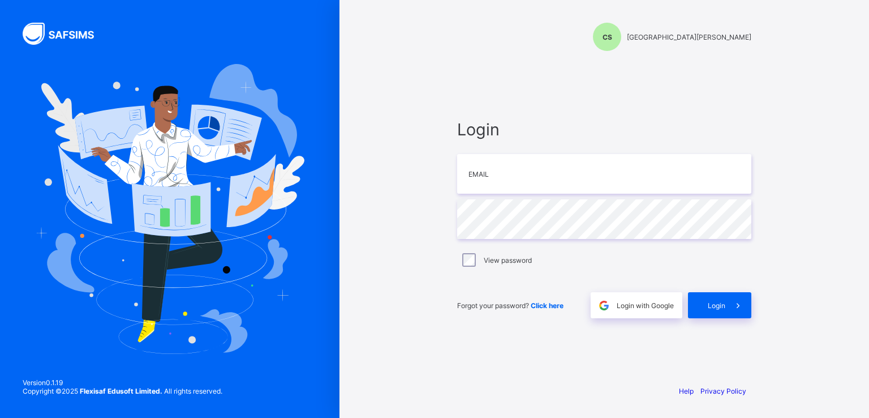 The image size is (869, 418). What do you see at coordinates (645, 305) in the screenshot?
I see `span: Login with Google` at bounding box center [645, 305].